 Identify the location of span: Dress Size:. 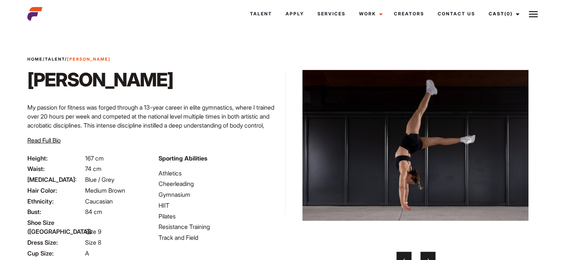
(55, 243).